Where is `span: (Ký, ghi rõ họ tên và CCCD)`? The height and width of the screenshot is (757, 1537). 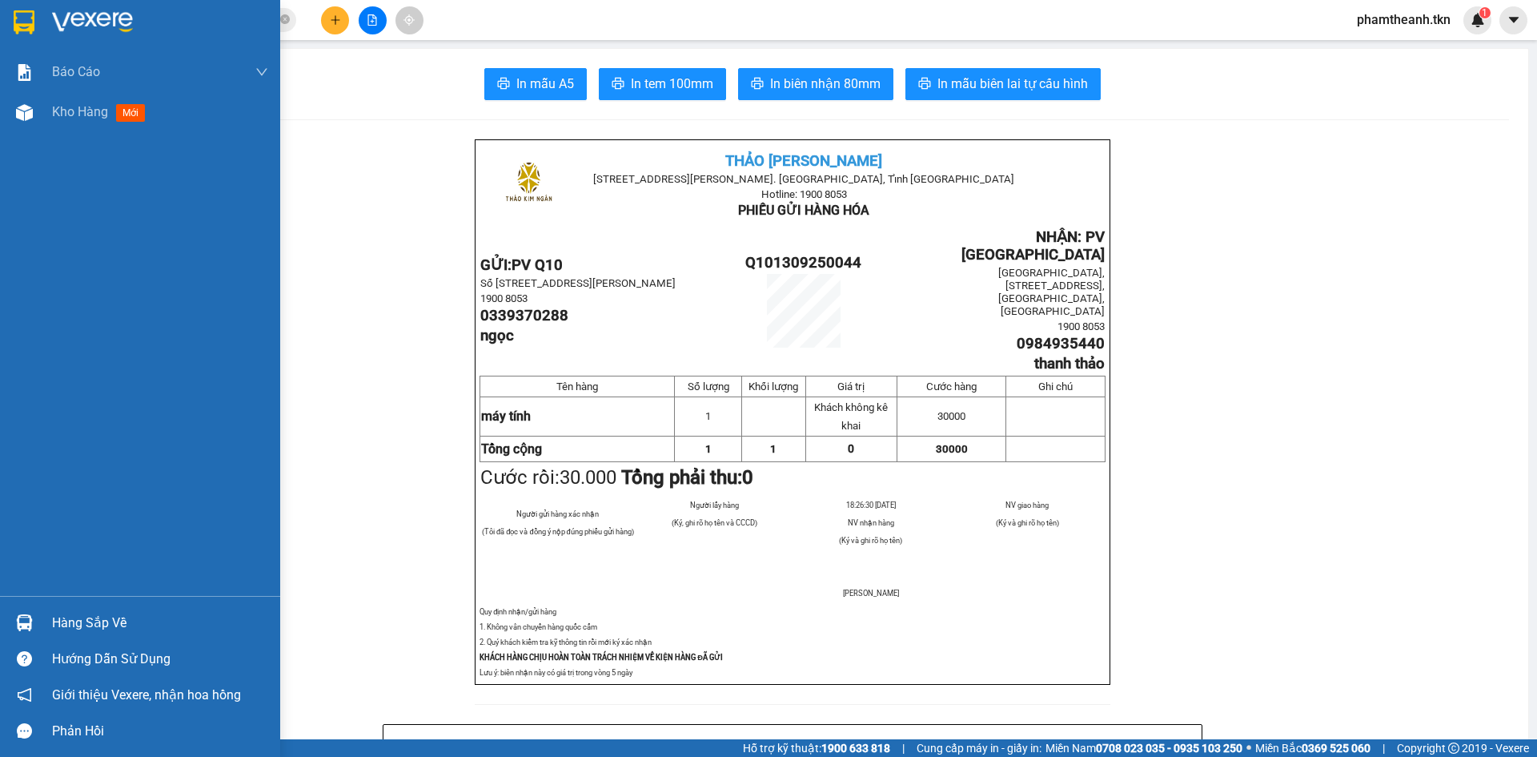 span: (Ký, ghi rõ họ tên và CCCD) is located at coordinates (714, 522).